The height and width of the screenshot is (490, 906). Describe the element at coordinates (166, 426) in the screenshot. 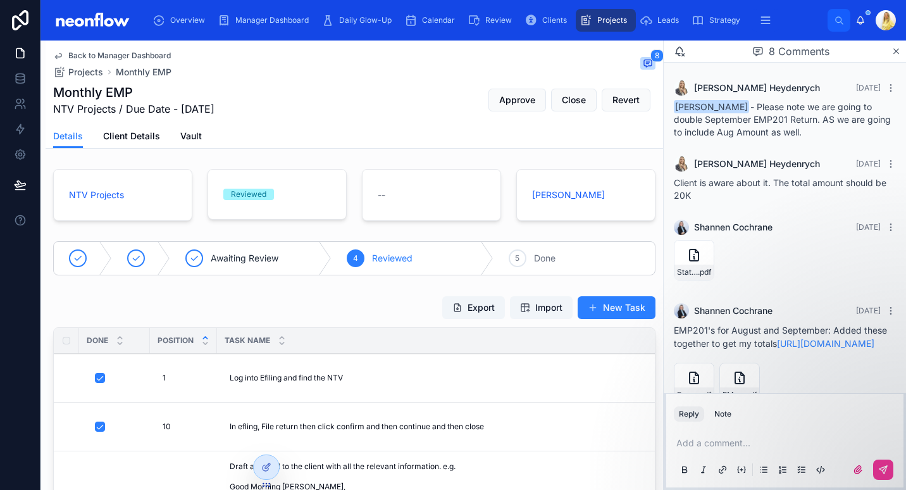

I see `span: 10` at that location.